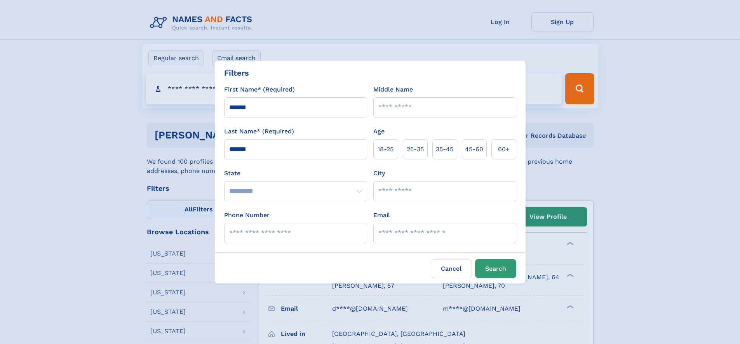 Image resolution: width=740 pixels, height=344 pixels. I want to click on label: Age, so click(379, 132).